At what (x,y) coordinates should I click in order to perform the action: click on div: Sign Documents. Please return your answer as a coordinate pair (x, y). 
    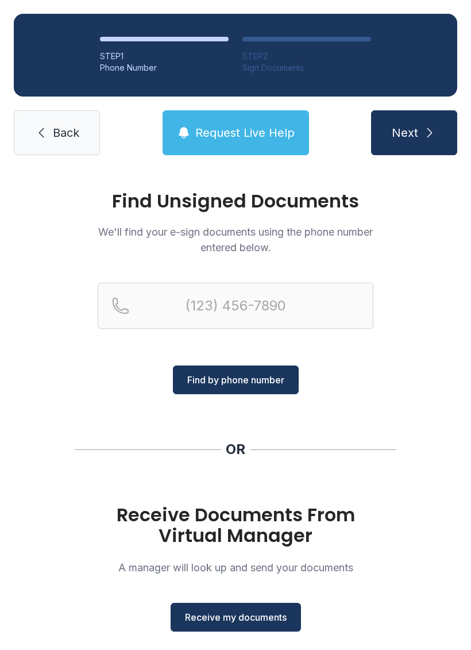
    Looking at the image, I should click on (307, 68).